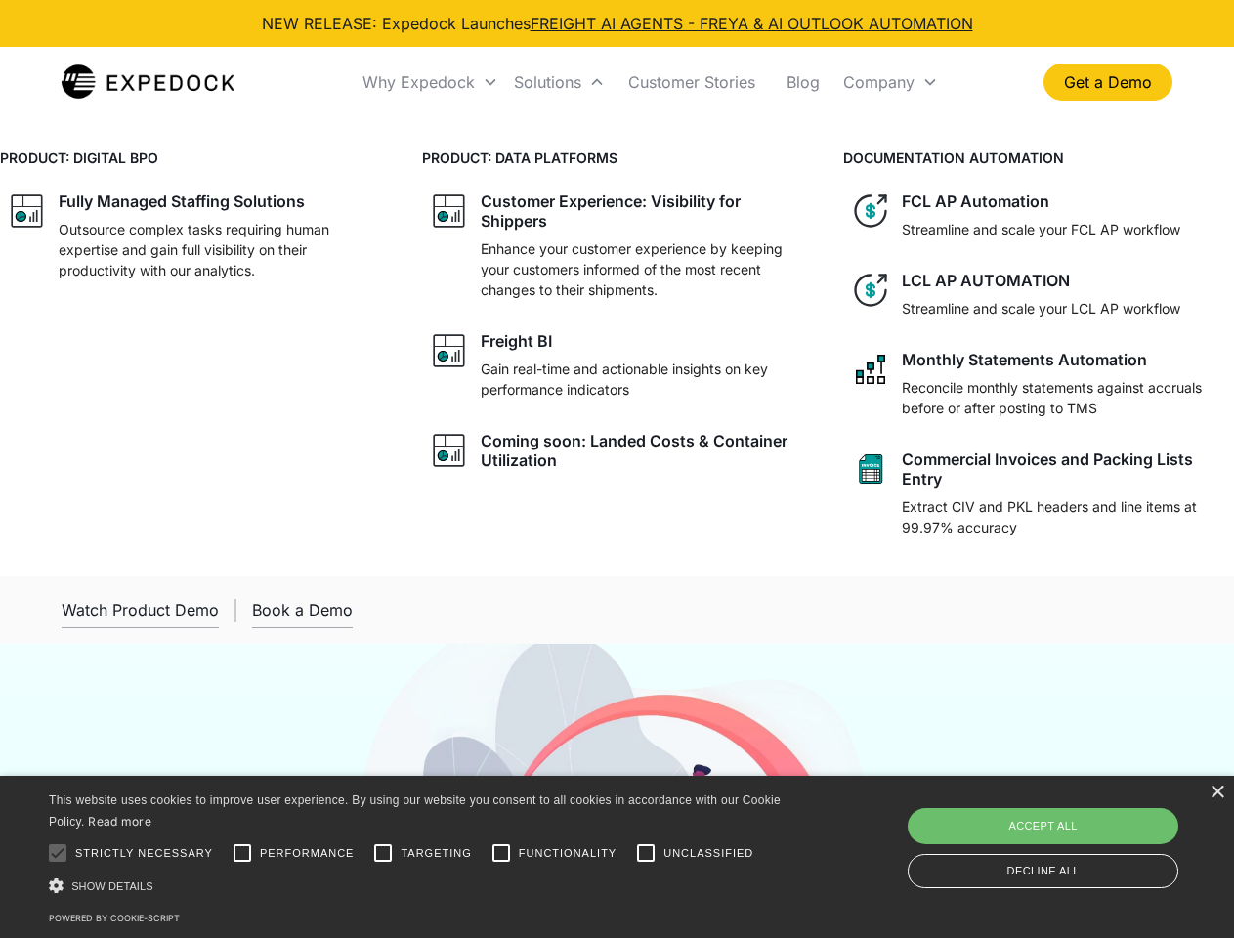 This screenshot has width=1234, height=938. I want to click on a: open lightbox, so click(140, 610).